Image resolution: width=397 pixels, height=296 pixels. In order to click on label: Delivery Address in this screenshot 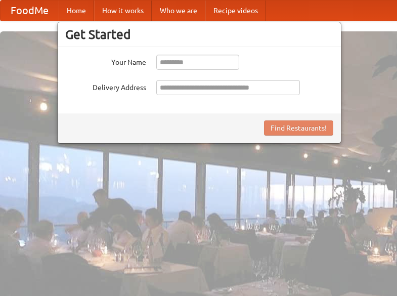, I will do `click(106, 86)`.